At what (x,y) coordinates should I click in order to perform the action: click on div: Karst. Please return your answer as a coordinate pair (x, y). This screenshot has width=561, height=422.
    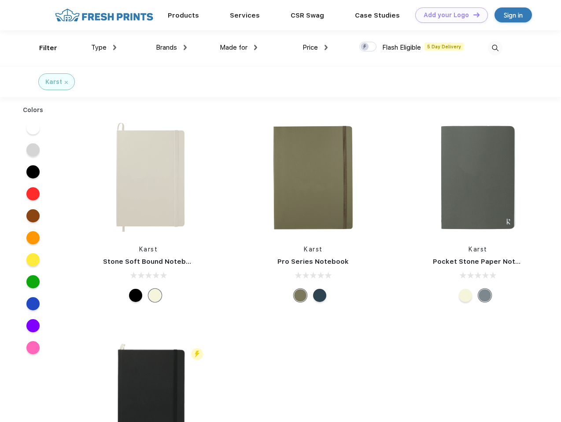
    Looking at the image, I should click on (54, 82).